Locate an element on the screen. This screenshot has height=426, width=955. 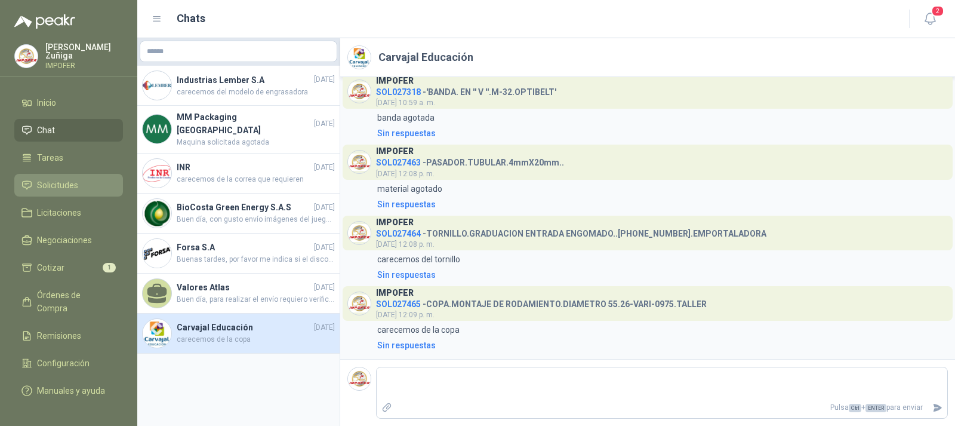
a: Remisiones is located at coordinates (69, 336).